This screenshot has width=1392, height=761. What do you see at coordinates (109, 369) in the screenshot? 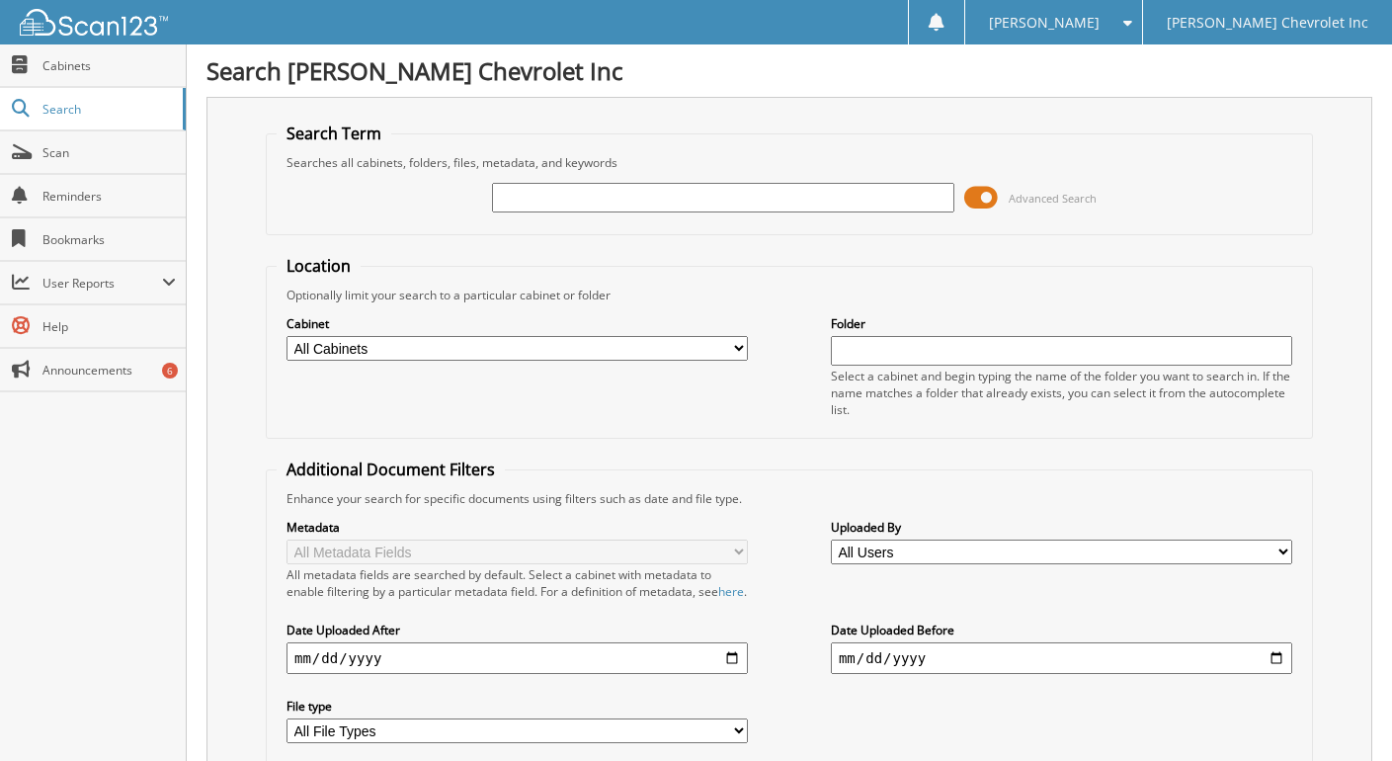
I see `span: Announcements` at bounding box center [109, 369].